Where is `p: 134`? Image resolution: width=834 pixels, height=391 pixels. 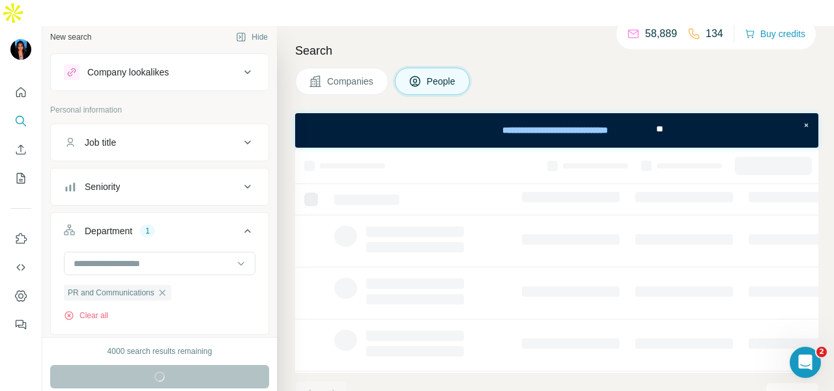
p: 134 is located at coordinates (714, 34).